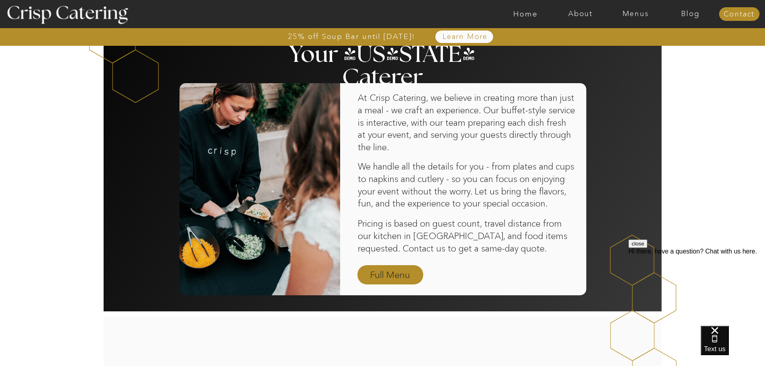 The height and width of the screenshot is (366, 765). What do you see at coordinates (635, 14) in the screenshot?
I see `a: Menus` at bounding box center [635, 14].